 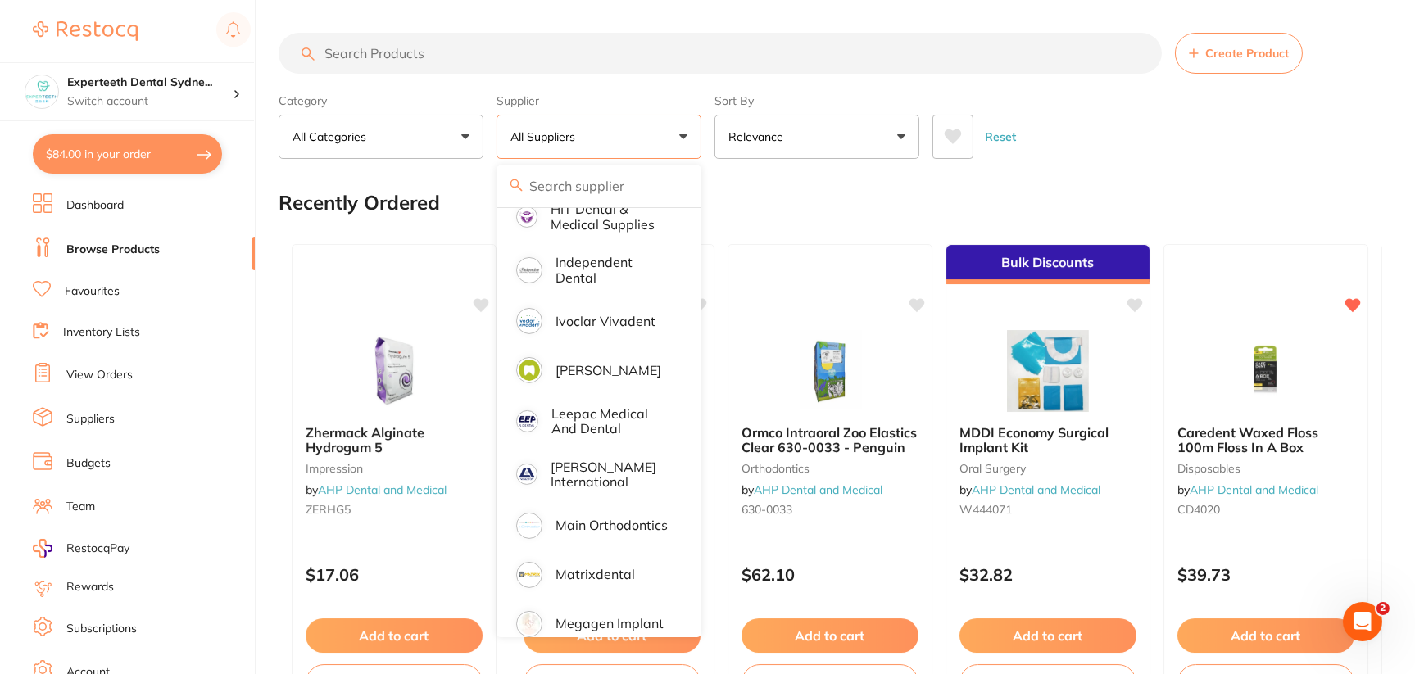 What do you see at coordinates (1266, 440) in the screenshot?
I see `b: Caredent Waxed Floss 100m Floss In A Box` at bounding box center [1266, 440].